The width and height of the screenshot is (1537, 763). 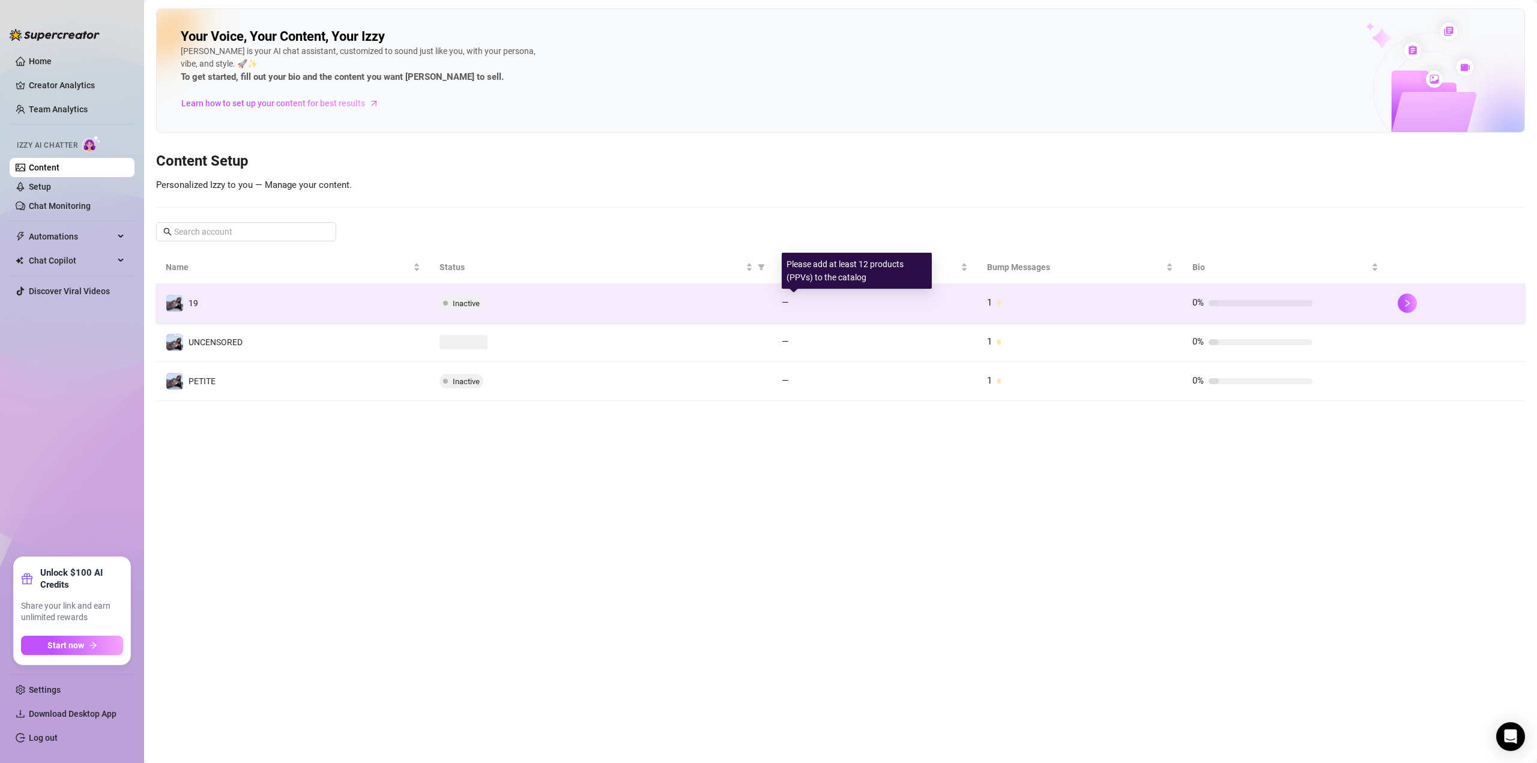 What do you see at coordinates (47, 145) in the screenshot?
I see `span: Izzy AI Chatter` at bounding box center [47, 145].